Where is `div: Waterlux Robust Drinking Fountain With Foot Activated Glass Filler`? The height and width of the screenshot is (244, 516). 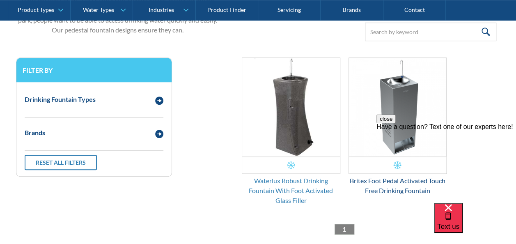 div: Waterlux Robust Drinking Fountain With Foot Activated Glass Filler is located at coordinates (291, 190).